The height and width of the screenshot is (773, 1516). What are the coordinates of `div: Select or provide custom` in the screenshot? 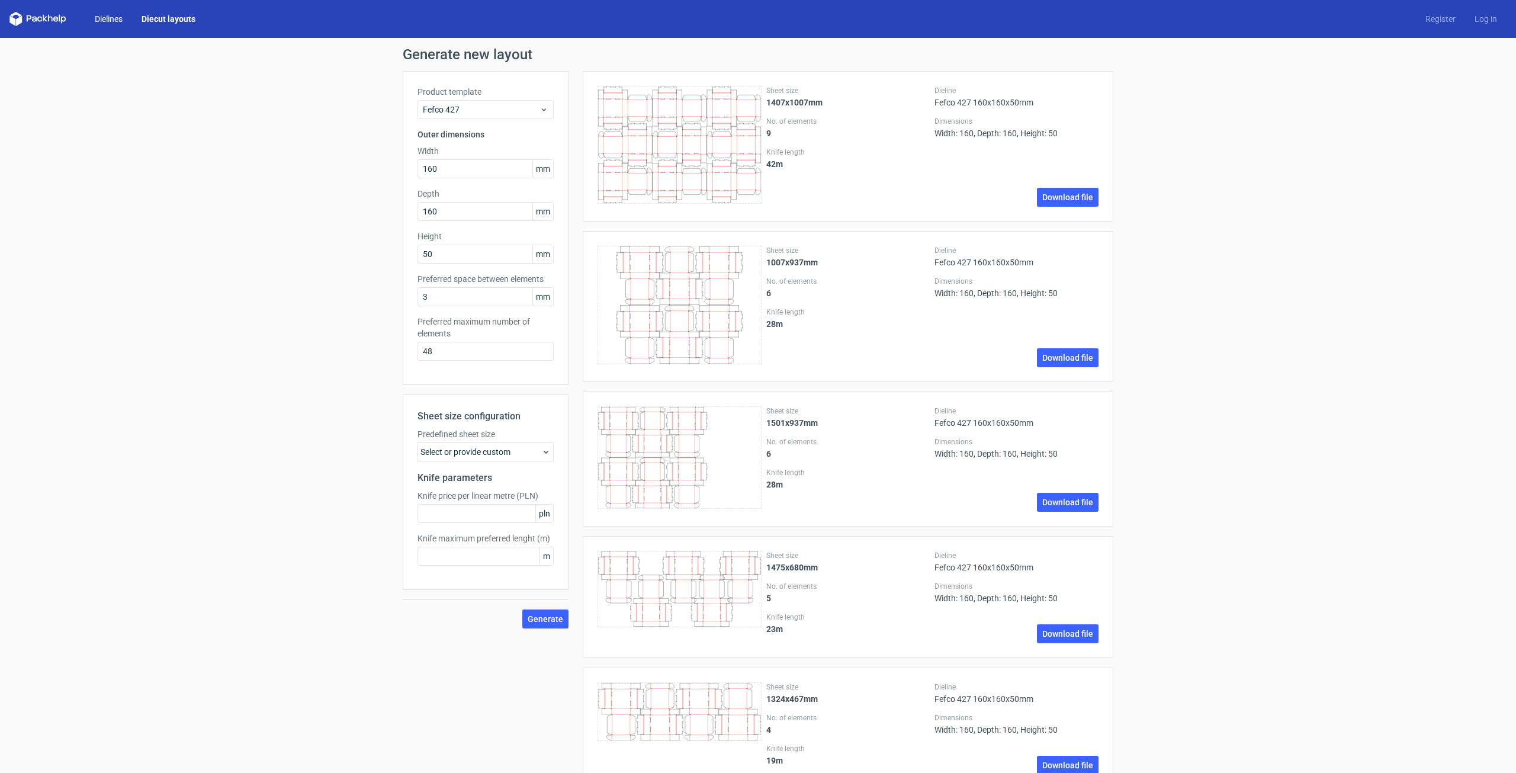 It's located at (486, 452).